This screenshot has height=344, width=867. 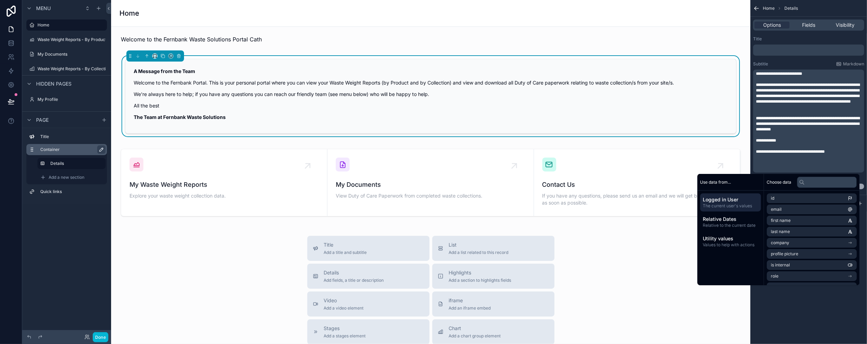 What do you see at coordinates (70, 25) in the screenshot?
I see `label: Home` at bounding box center [70, 25].